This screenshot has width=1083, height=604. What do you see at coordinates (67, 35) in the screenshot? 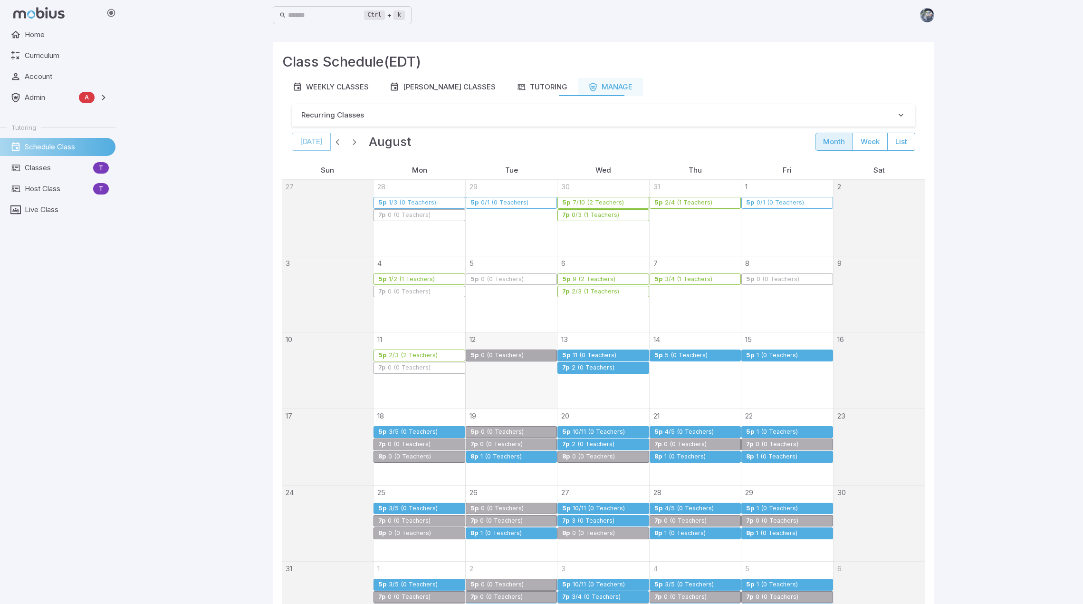
I see `span: Home` at bounding box center [67, 35].